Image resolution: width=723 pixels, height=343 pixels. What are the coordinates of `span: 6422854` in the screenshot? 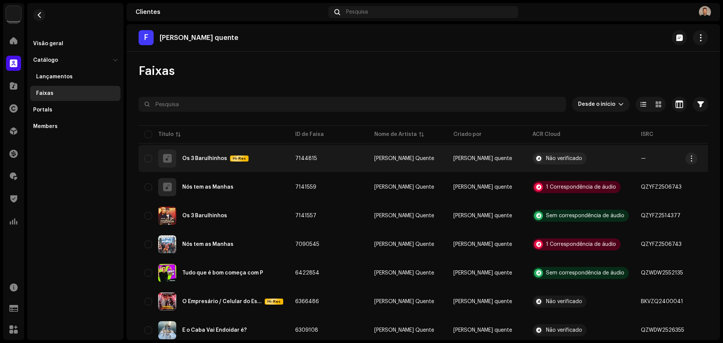 It's located at (307, 273).